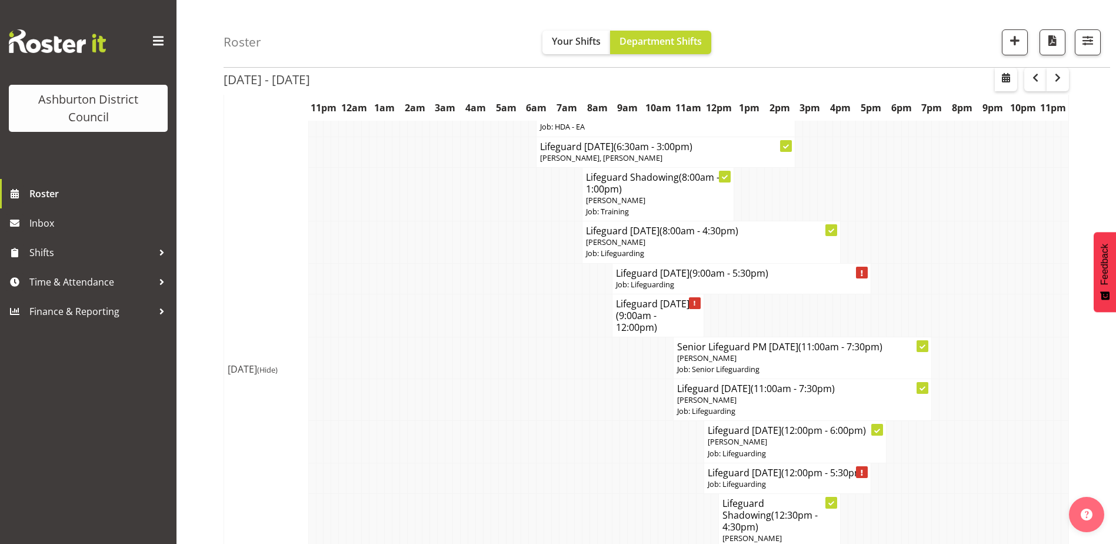  Describe the element at coordinates (963, 108) in the screenshot. I see `th: 8pm` at that location.